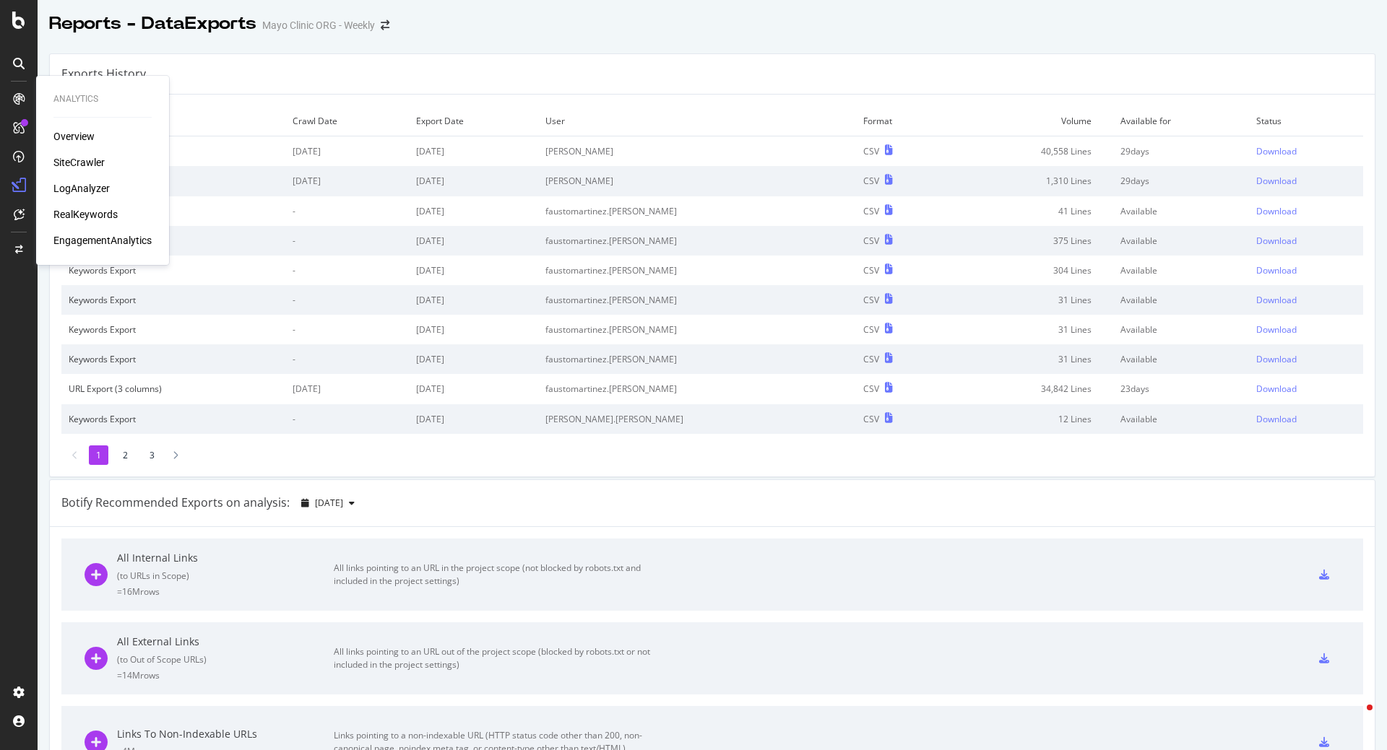  I want to click on td: 375 Lines, so click(1030, 240).